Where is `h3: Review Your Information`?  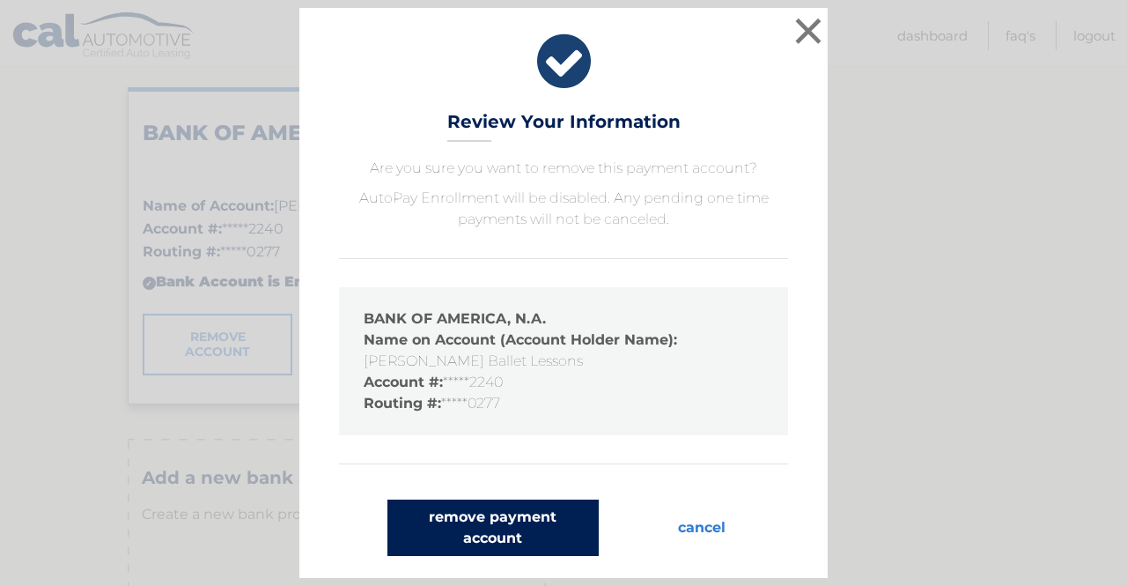 h3: Review Your Information is located at coordinates (563, 126).